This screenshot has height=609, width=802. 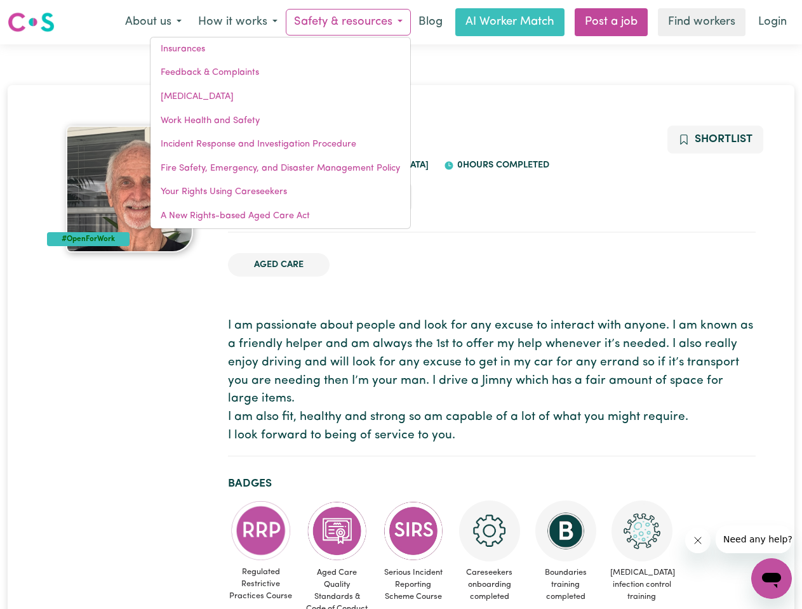 What do you see at coordinates (280, 73) in the screenshot?
I see `a: Feedback & Complaints` at bounding box center [280, 73].